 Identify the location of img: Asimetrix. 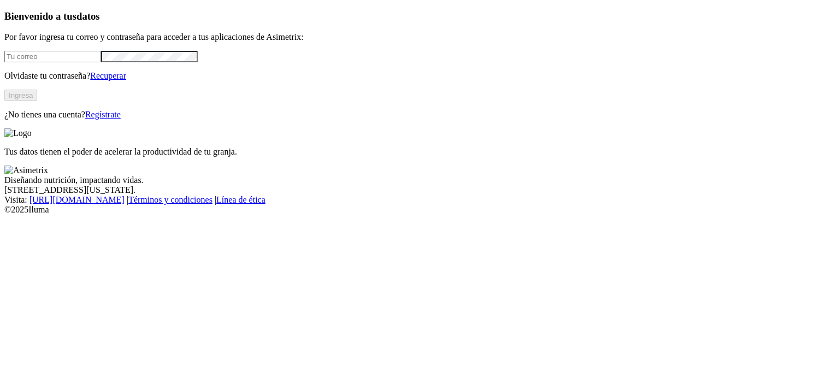
(26, 170).